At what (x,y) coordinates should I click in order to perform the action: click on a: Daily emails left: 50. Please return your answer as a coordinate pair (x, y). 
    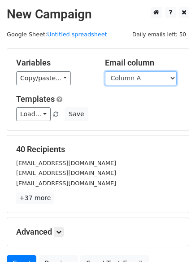
    Looking at the image, I should click on (159, 34).